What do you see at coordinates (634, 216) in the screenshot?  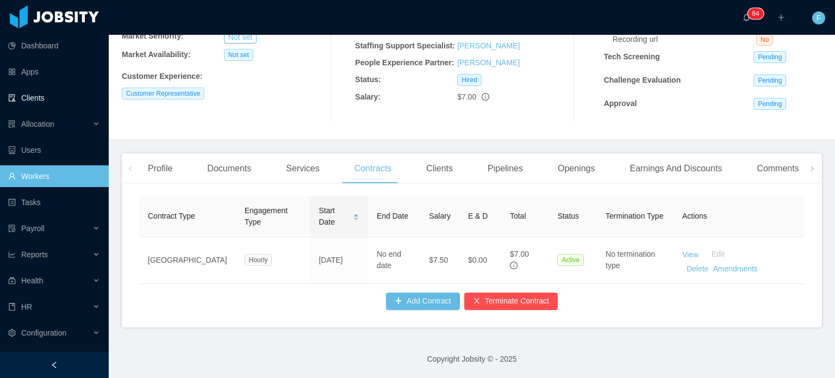 I see `span: Termination Type` at bounding box center [634, 216].